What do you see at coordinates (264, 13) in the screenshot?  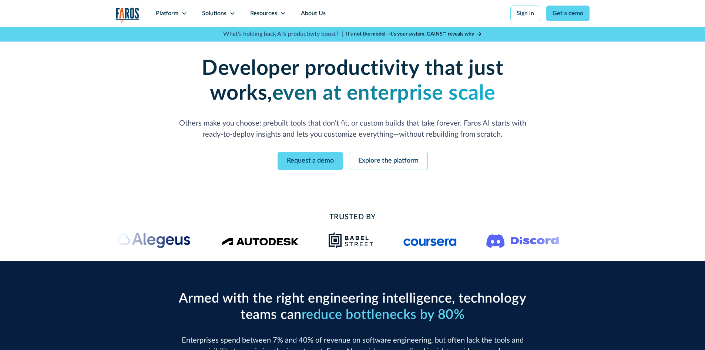 I see `div: Resources` at bounding box center [264, 13].